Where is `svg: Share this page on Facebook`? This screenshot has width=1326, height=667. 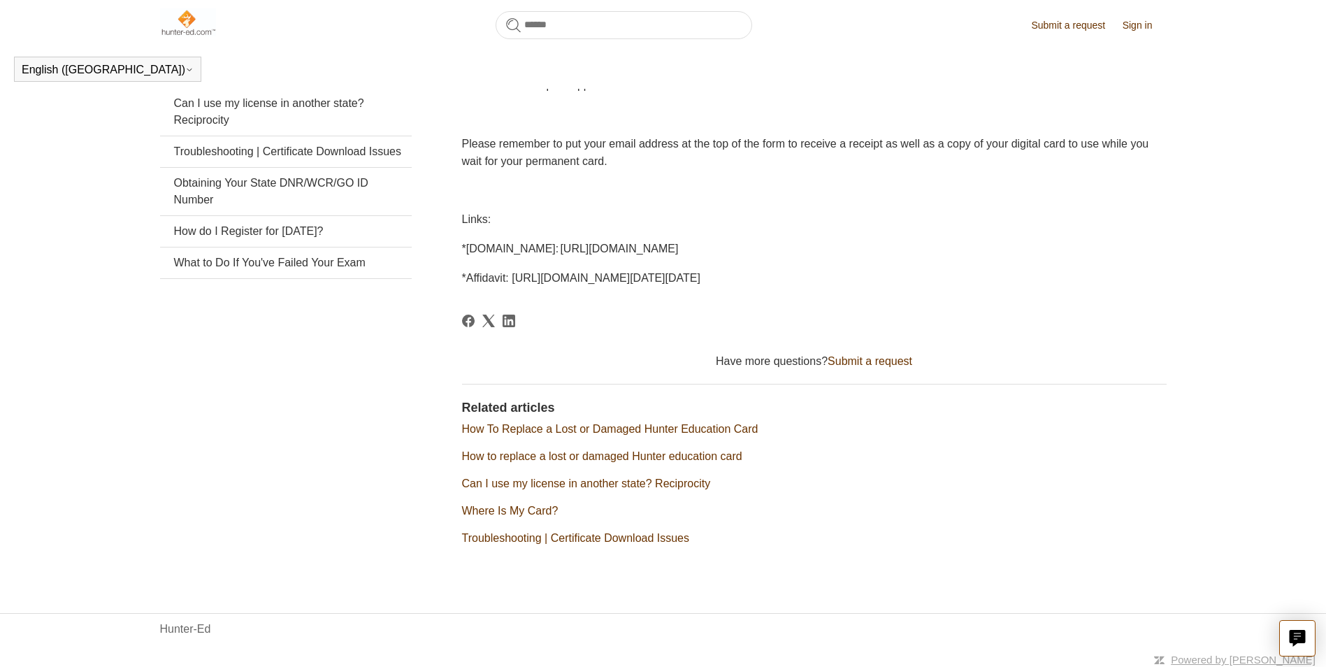
svg: Share this page on Facebook is located at coordinates (468, 321).